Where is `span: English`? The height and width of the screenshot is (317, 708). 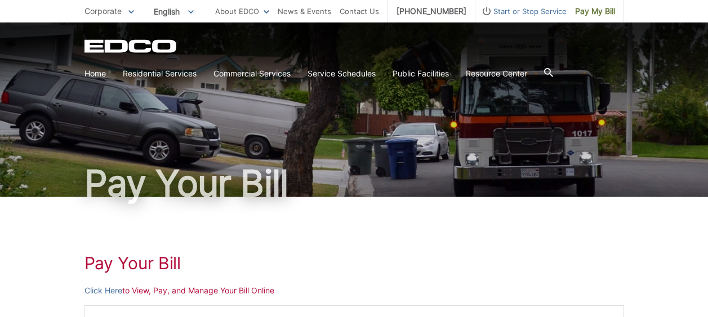
span: English is located at coordinates (173, 11).